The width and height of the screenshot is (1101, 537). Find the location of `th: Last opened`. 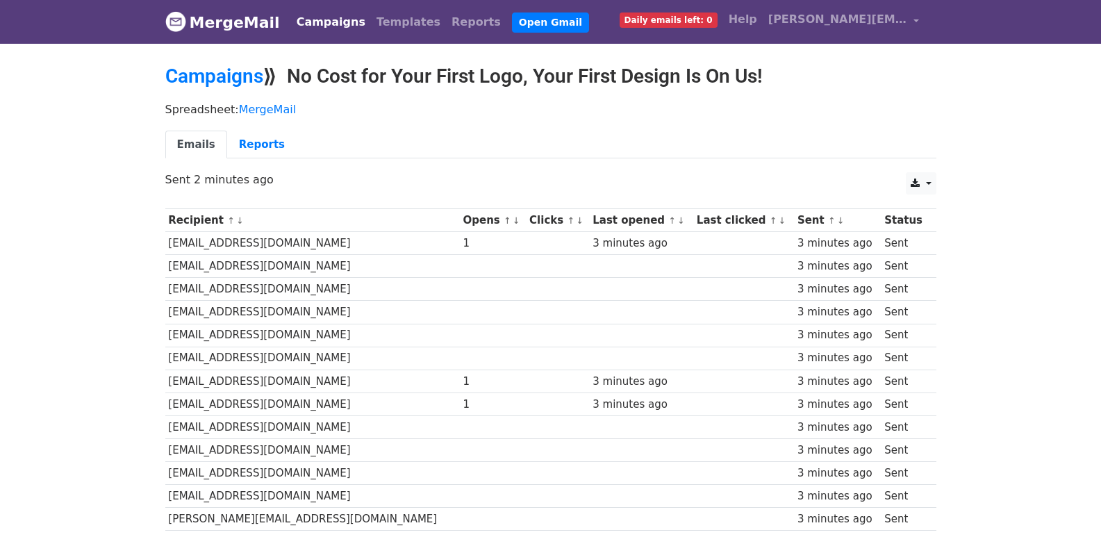

th: Last opened is located at coordinates (641, 220).